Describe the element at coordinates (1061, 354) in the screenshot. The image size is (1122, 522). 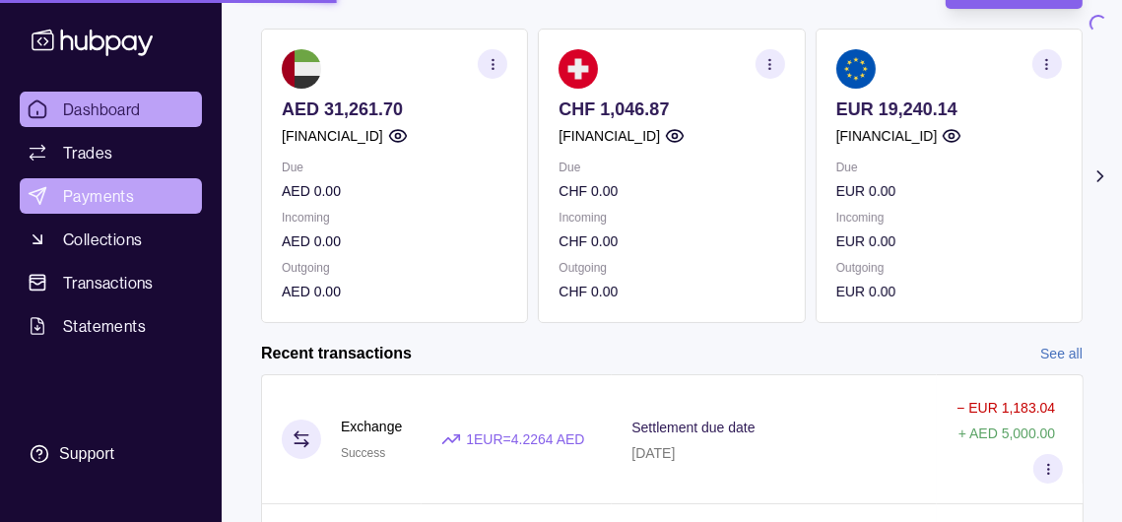
I see `a: See all` at that location.